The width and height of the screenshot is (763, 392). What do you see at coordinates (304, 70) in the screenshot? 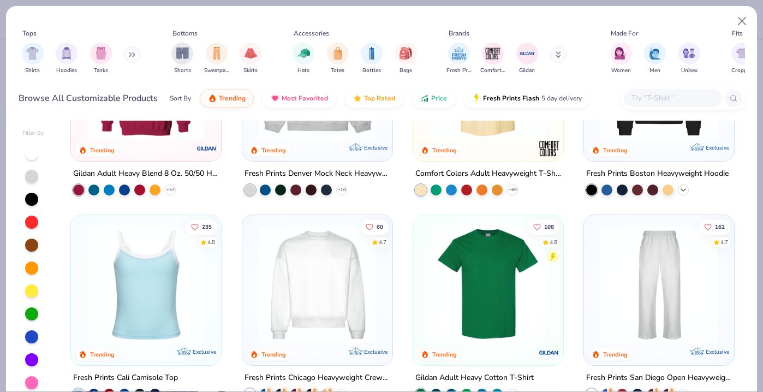
I see `span: Hats` at bounding box center [304, 70].